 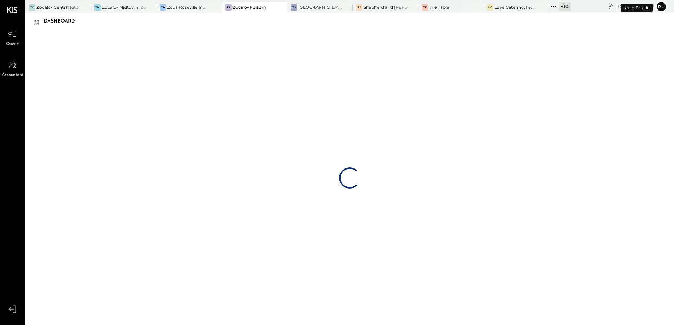 I want to click on div: + 10, so click(x=564, y=6).